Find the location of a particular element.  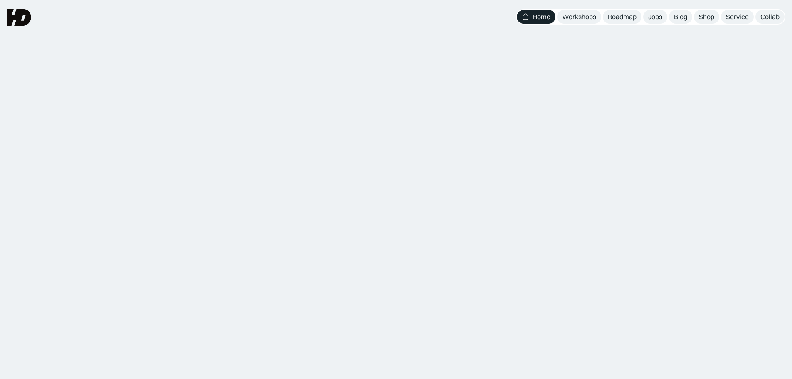

a: Service is located at coordinates (737, 17).